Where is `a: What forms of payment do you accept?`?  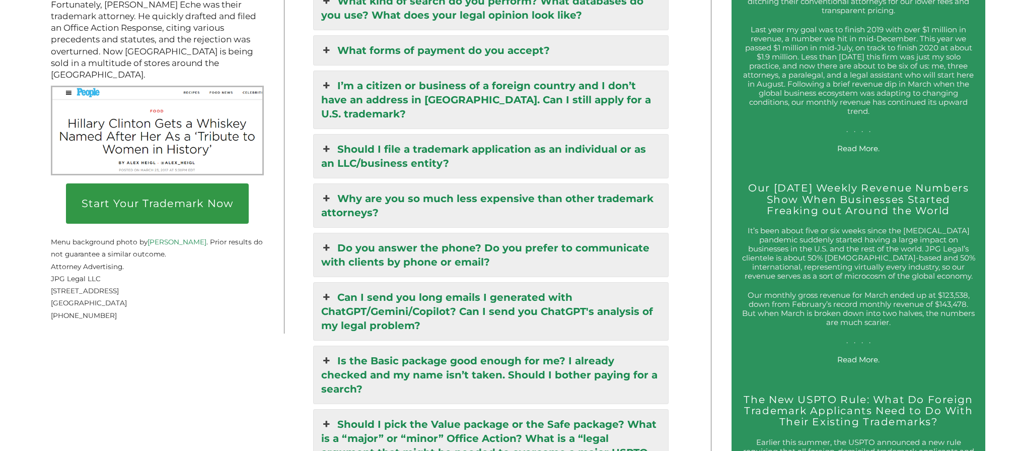 a: What forms of payment do you accept? is located at coordinates (491, 50).